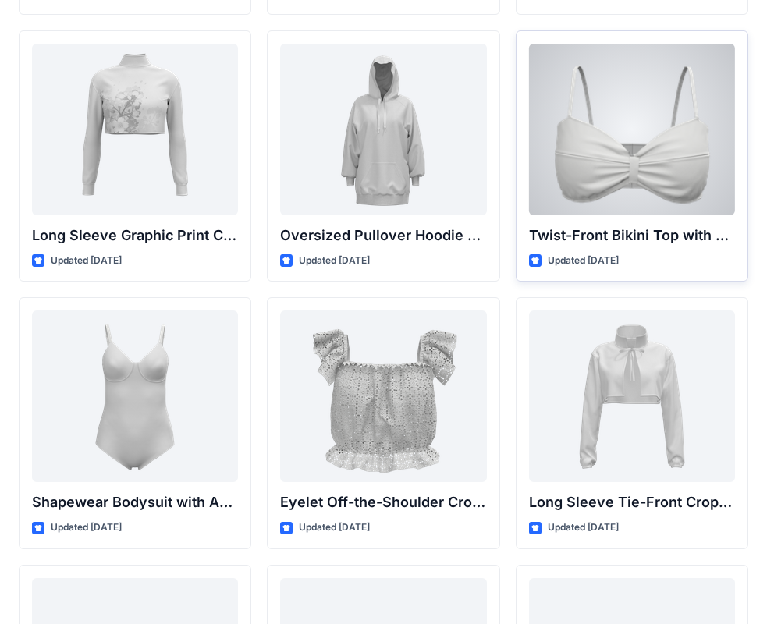 Image resolution: width=767 pixels, height=624 pixels. Describe the element at coordinates (135, 130) in the screenshot. I see `a: Long Sleeve Graphic Print Cropped Turtleneck` at that location.